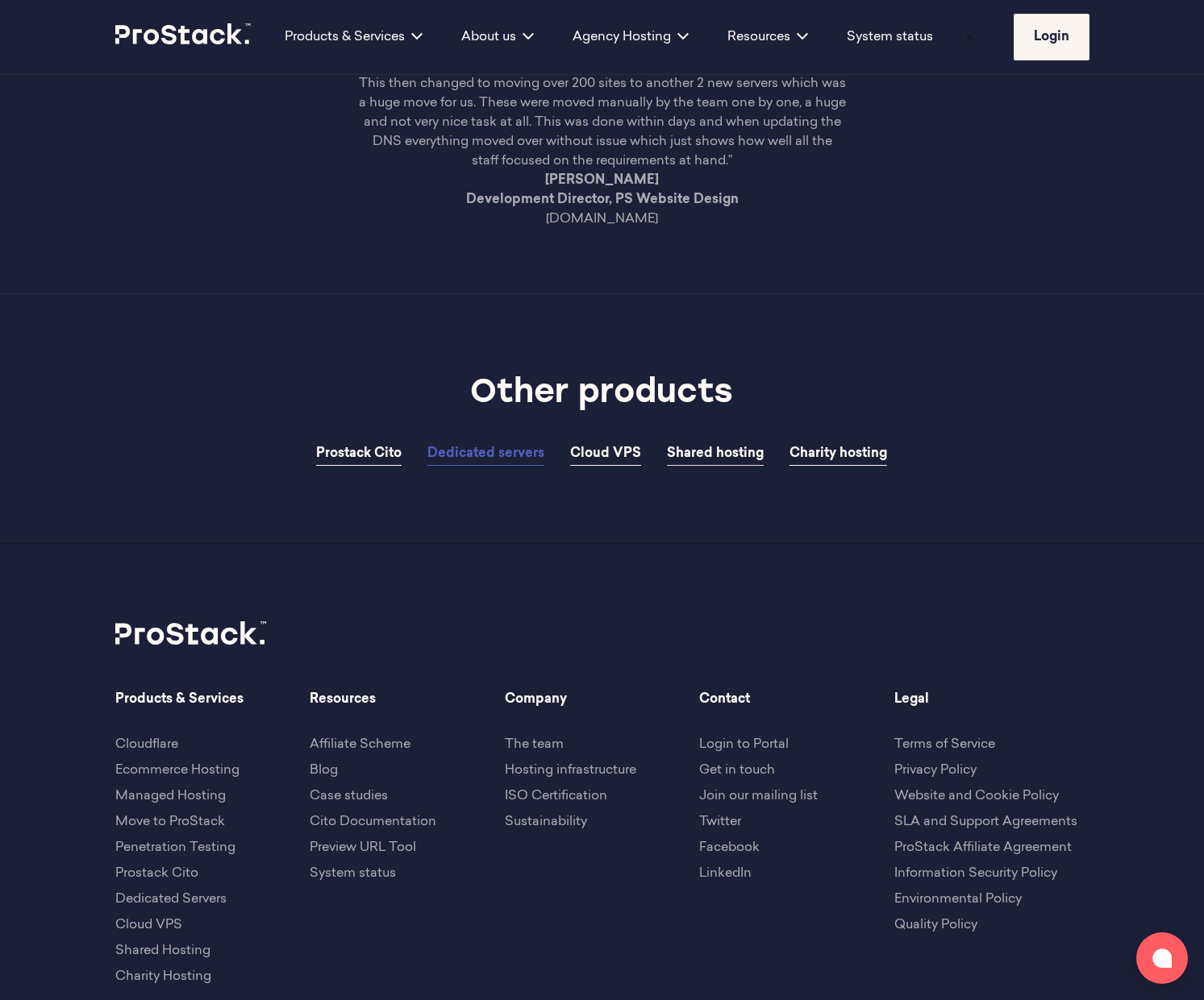  I want to click on span: Products & Services, so click(213, 700).